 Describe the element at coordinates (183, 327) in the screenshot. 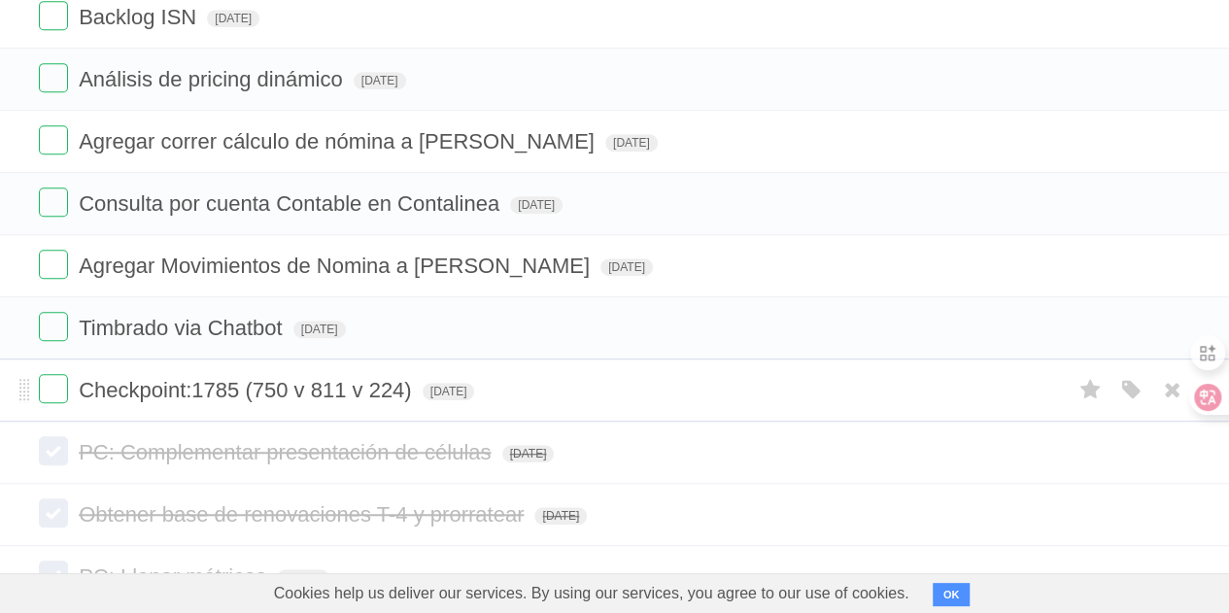

I see `span: Timbrado via Chatbot` at that location.